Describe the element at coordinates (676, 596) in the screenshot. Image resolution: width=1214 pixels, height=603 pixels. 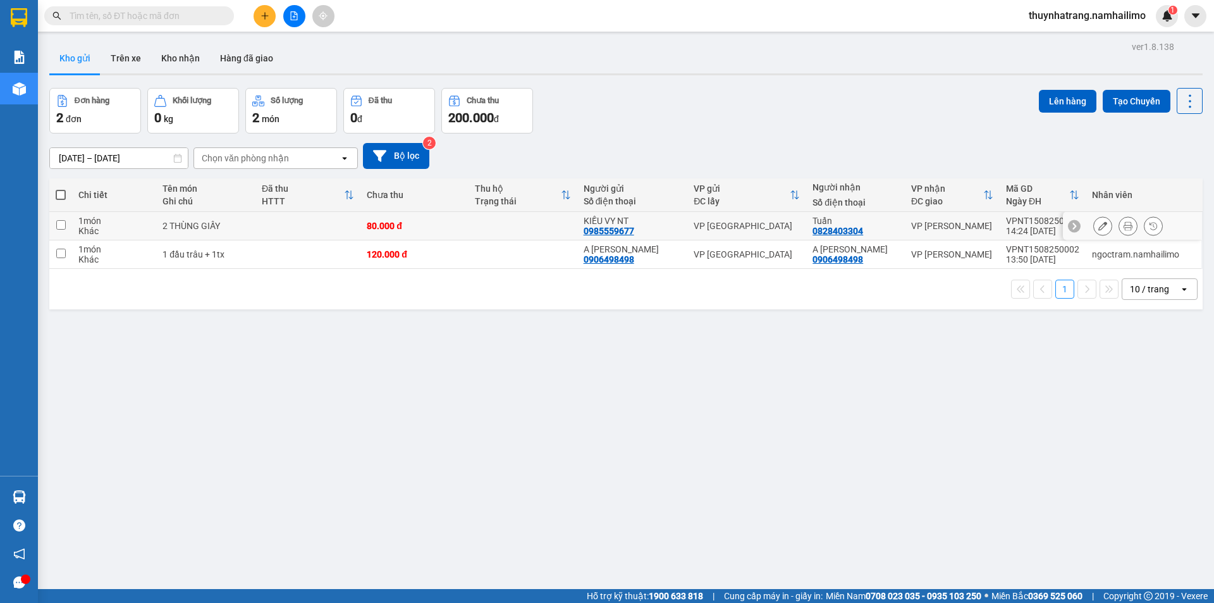
I see `strong: 1900 633 818` at that location.